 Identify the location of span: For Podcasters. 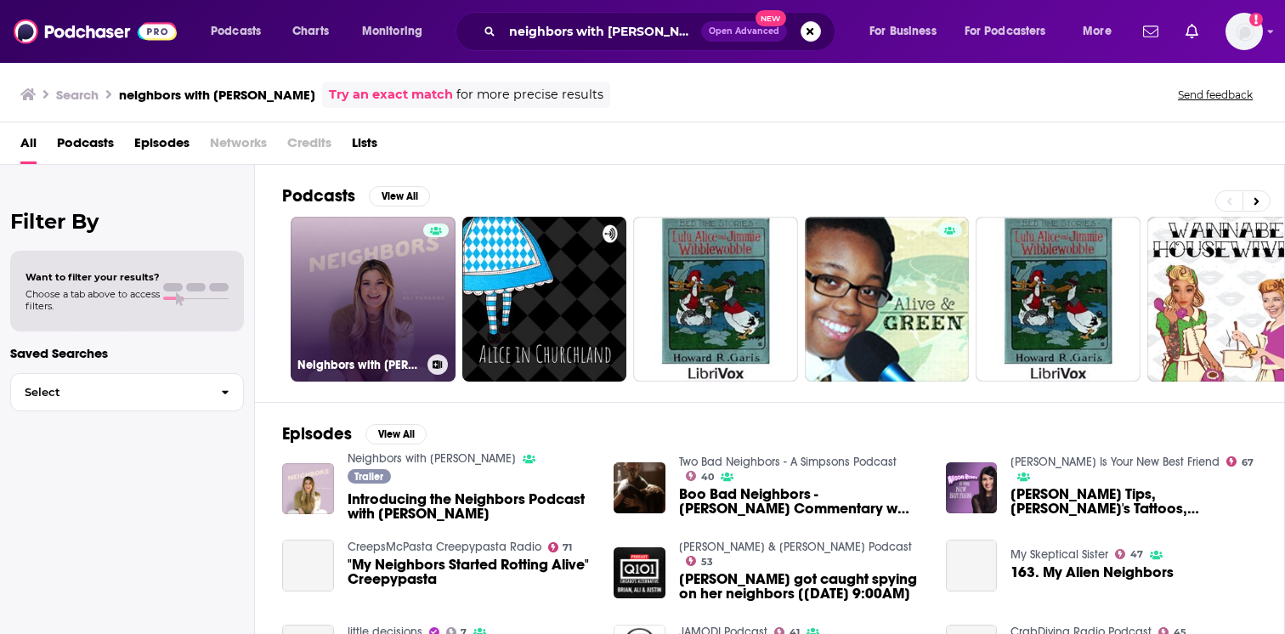
(1006, 31).